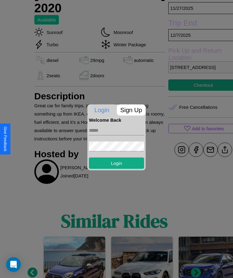 This screenshot has height=278, width=233. I want to click on div: Give Feedback, so click(5, 139).